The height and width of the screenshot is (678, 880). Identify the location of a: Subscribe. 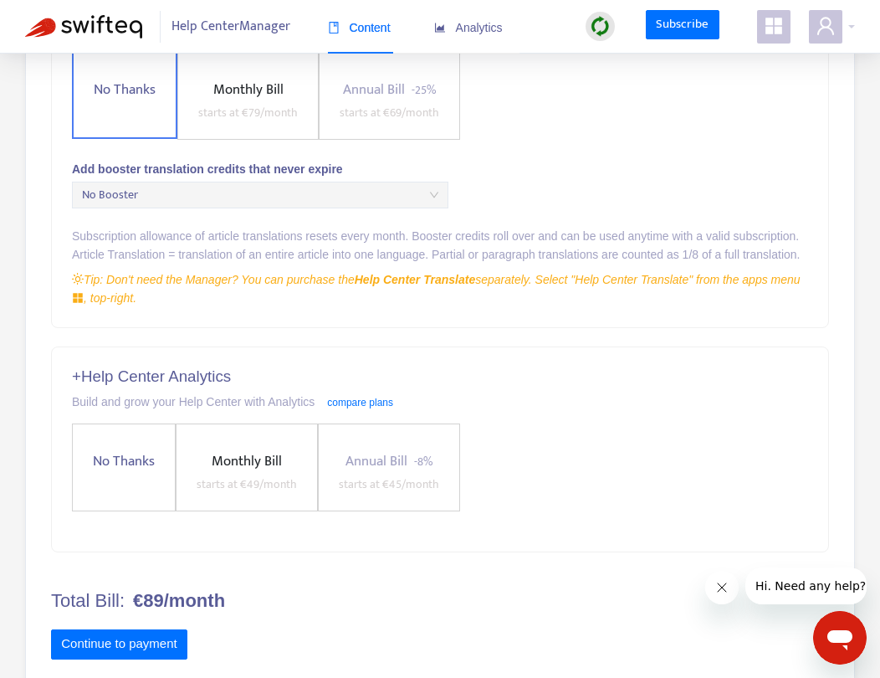
(683, 25).